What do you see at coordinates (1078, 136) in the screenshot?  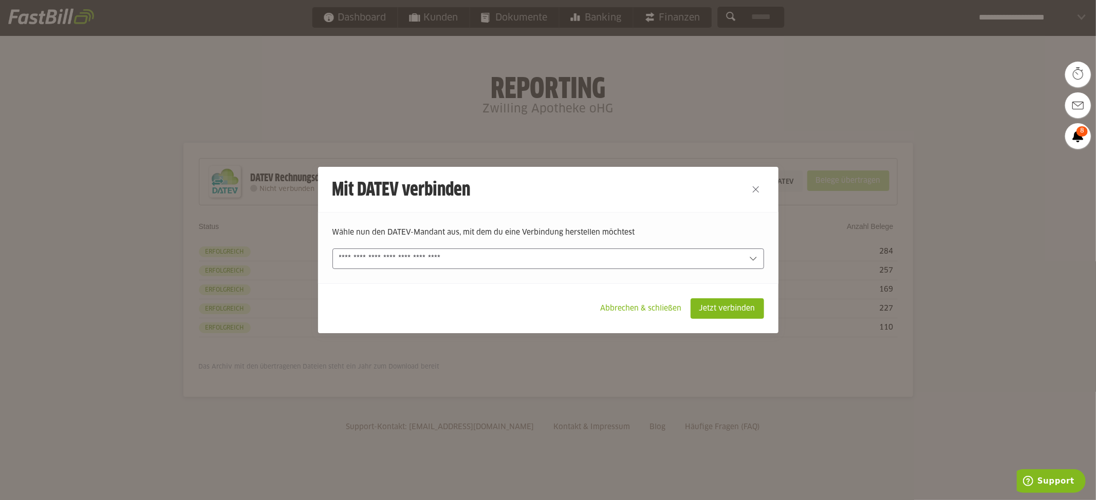 I see `a: 8` at bounding box center [1078, 136].